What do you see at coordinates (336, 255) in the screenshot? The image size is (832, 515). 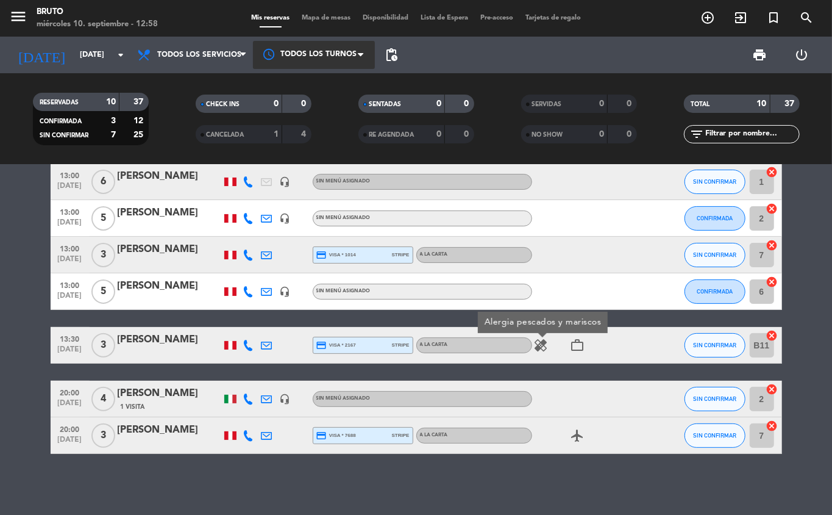 I see `span: visa * 1014` at bounding box center [336, 255].